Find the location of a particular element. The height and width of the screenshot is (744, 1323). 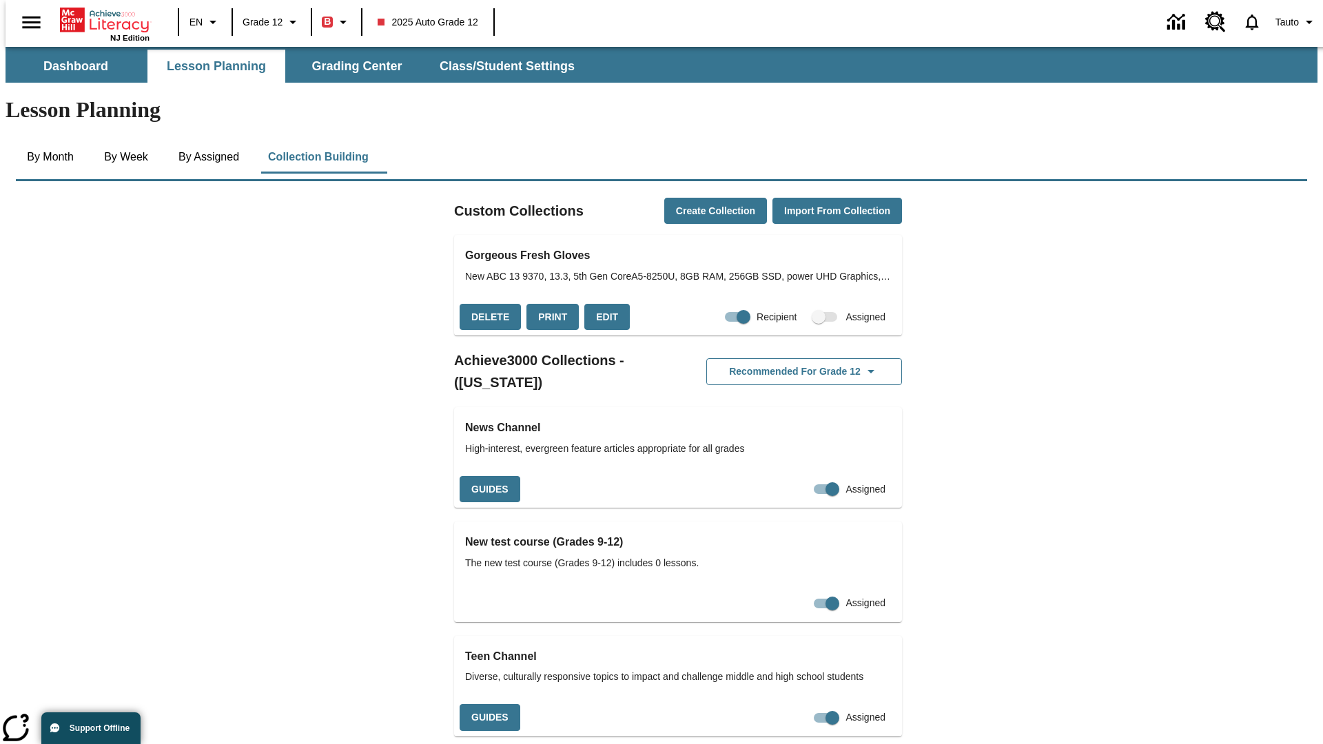

a: Home is located at coordinates (105, 20).